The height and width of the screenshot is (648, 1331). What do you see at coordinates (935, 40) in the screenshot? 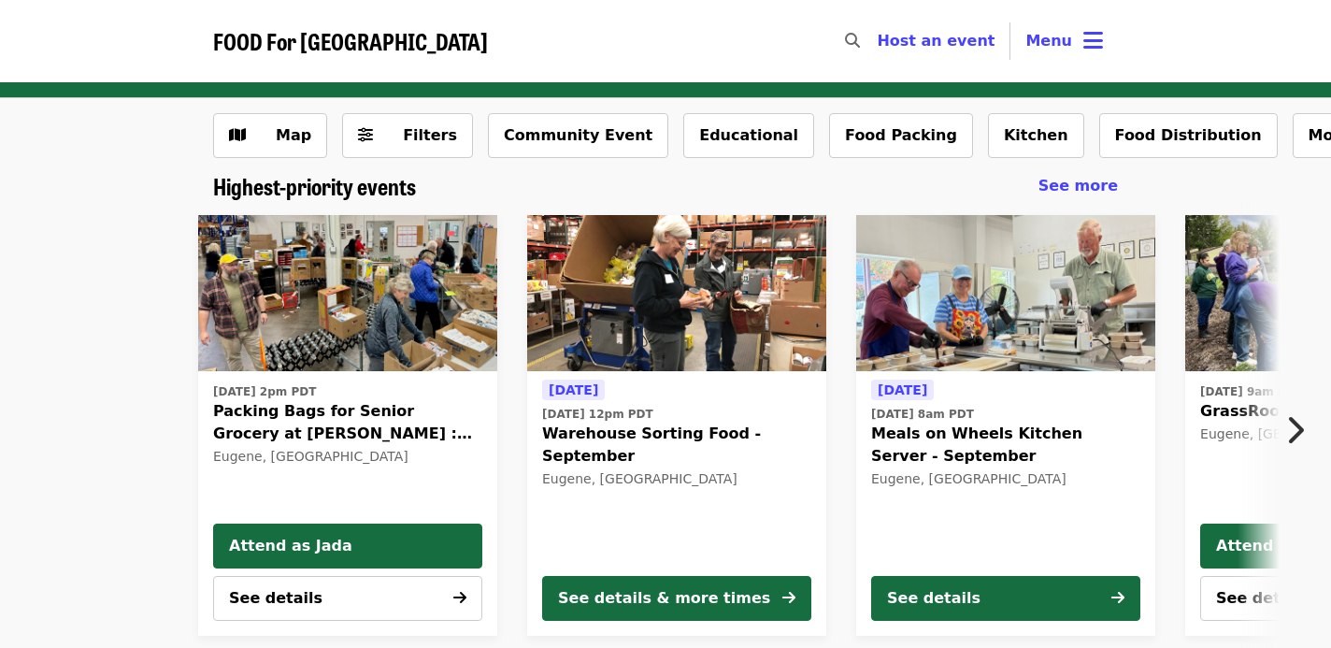
I see `a: Host an event` at bounding box center [935, 40].